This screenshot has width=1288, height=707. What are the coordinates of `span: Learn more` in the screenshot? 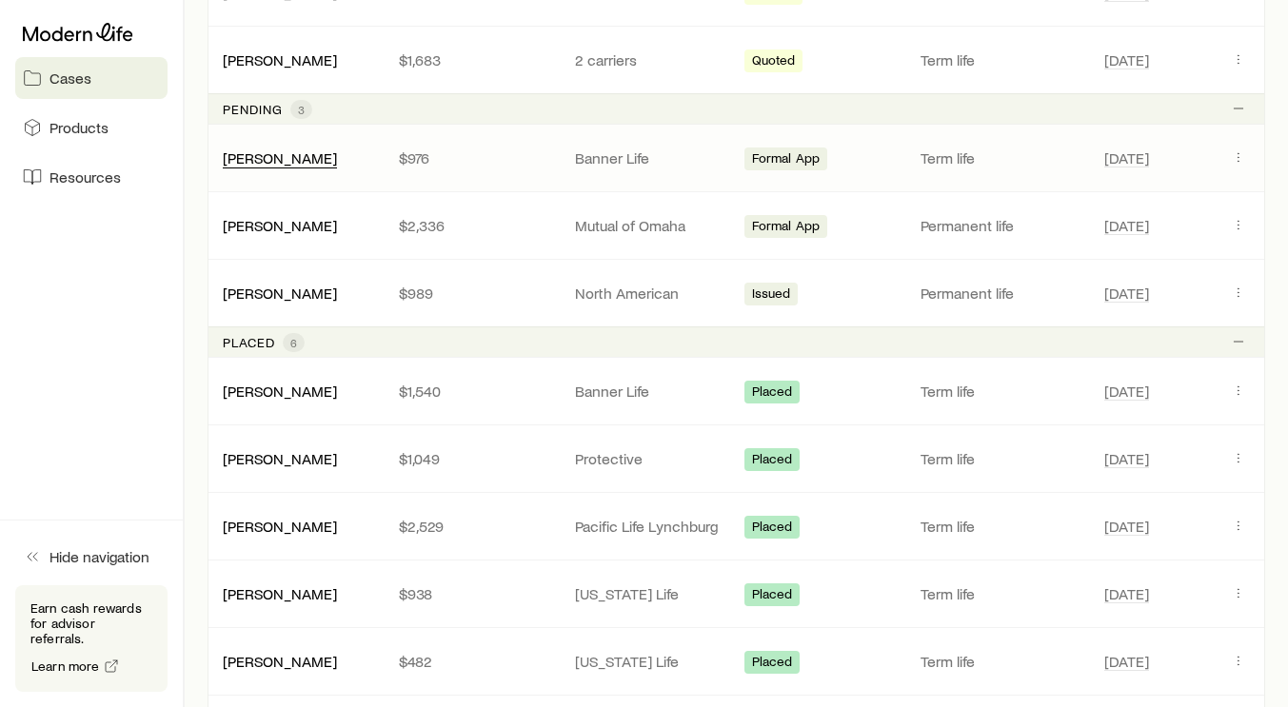 It's located at (66, 666).